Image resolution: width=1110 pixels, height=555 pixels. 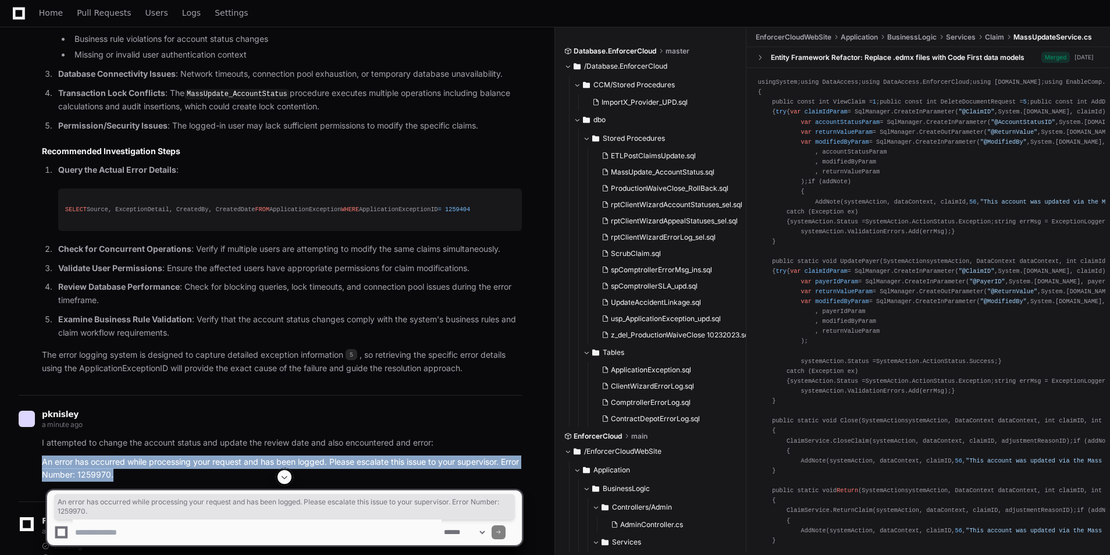 What do you see at coordinates (670, 138) in the screenshot?
I see `button: Stored Procedures` at bounding box center [670, 138].